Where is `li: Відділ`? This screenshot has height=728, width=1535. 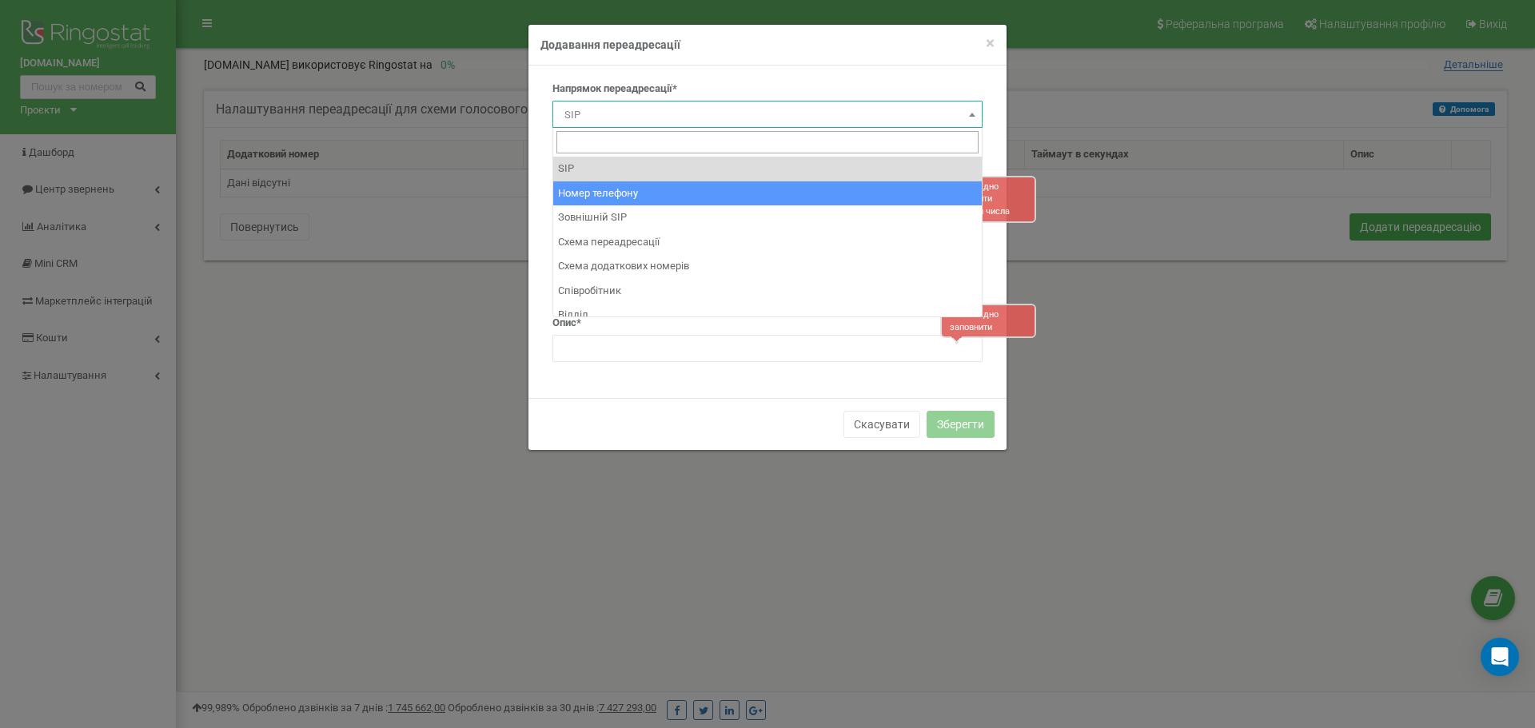
li: Відділ is located at coordinates (767, 315).